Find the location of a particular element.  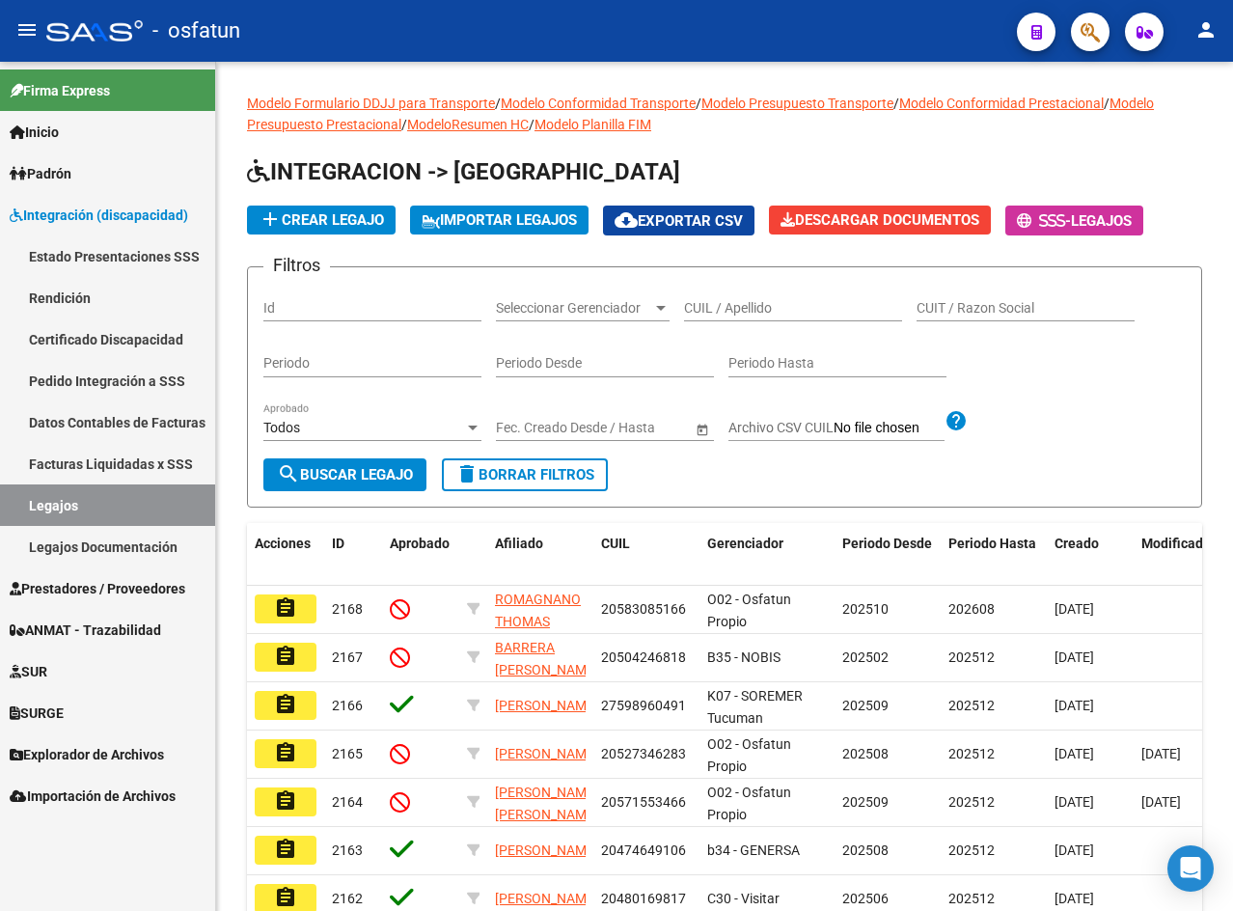

span: Buscar Legajo is located at coordinates (344, 475).